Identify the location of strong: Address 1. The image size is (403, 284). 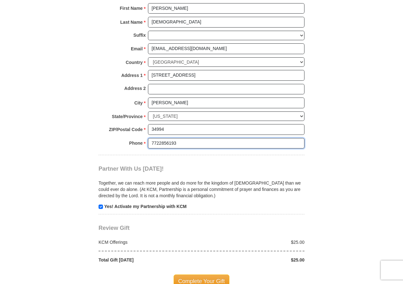
(132, 75).